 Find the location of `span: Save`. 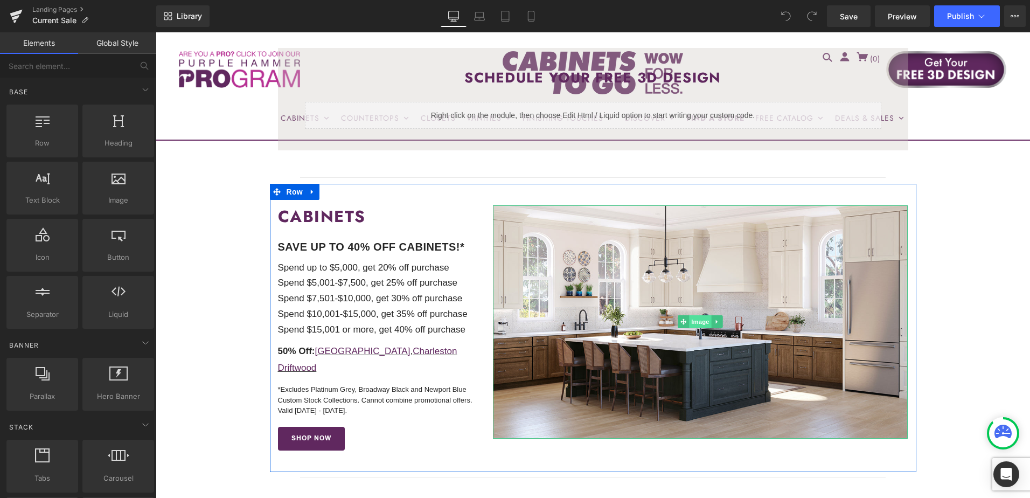

span: Save is located at coordinates (849, 16).